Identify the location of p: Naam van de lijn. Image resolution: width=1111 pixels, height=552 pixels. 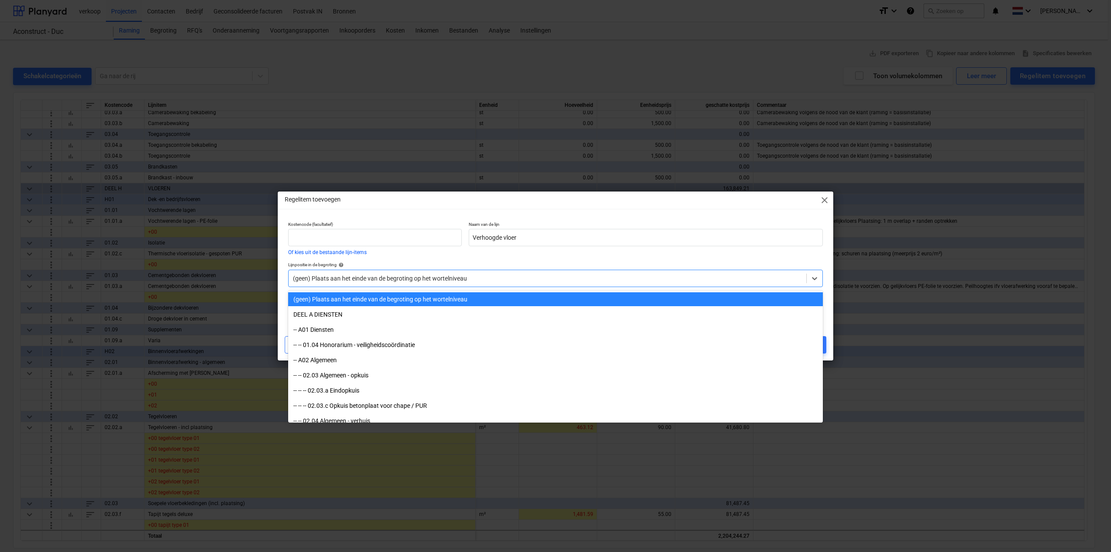
(646, 225).